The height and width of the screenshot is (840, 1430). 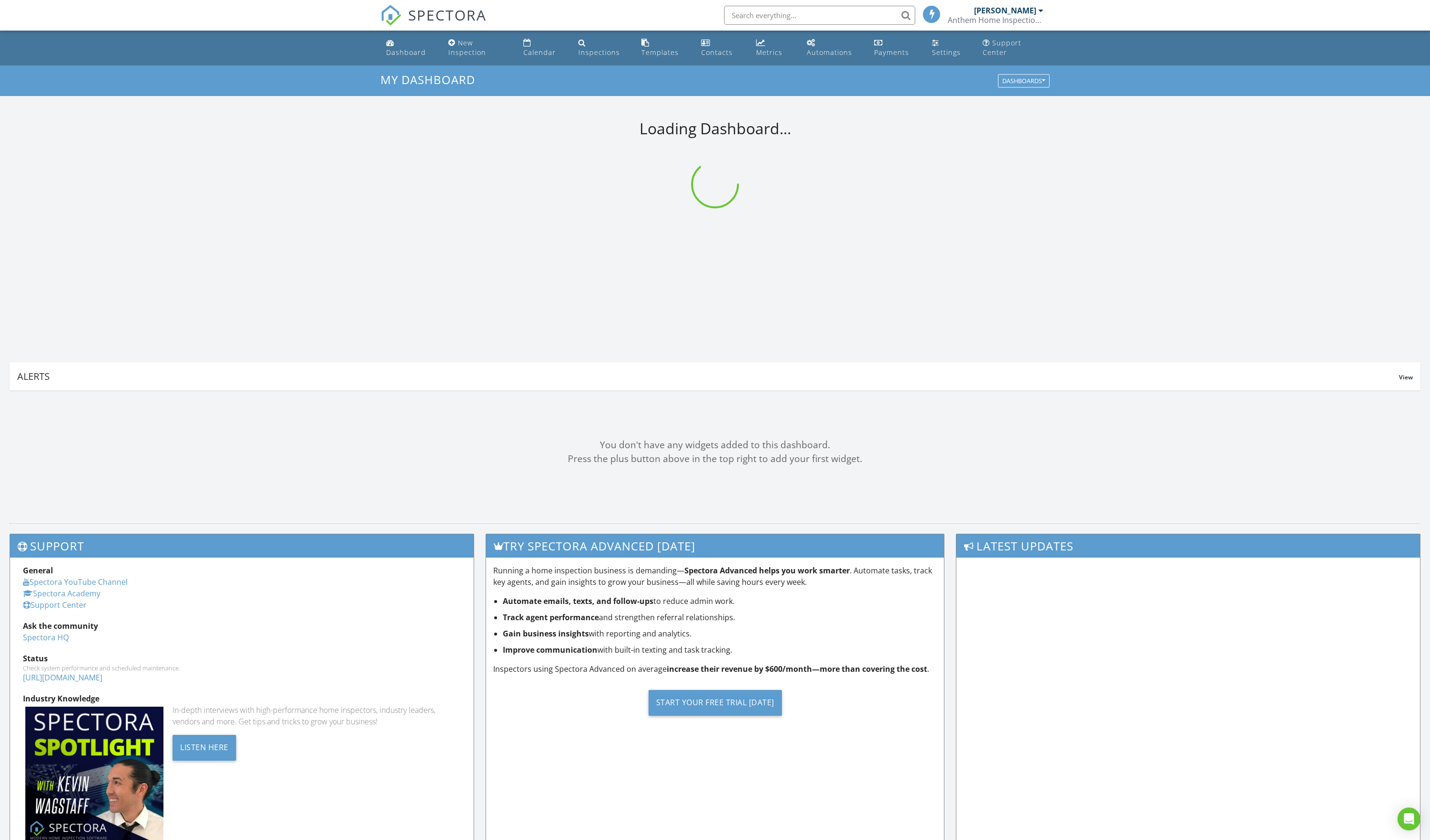 What do you see at coordinates (410, 48) in the screenshot?
I see `a: Dashboard` at bounding box center [410, 48].